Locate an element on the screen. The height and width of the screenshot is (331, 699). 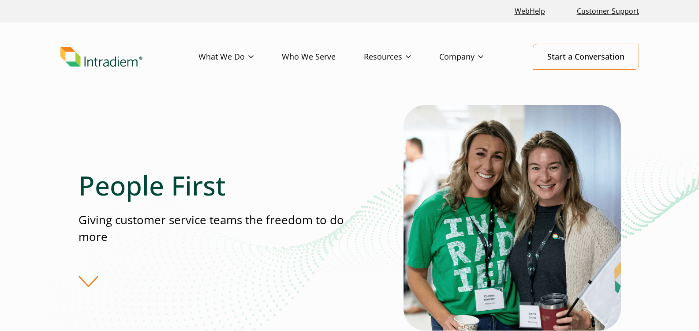
a: Resources is located at coordinates (401, 57).